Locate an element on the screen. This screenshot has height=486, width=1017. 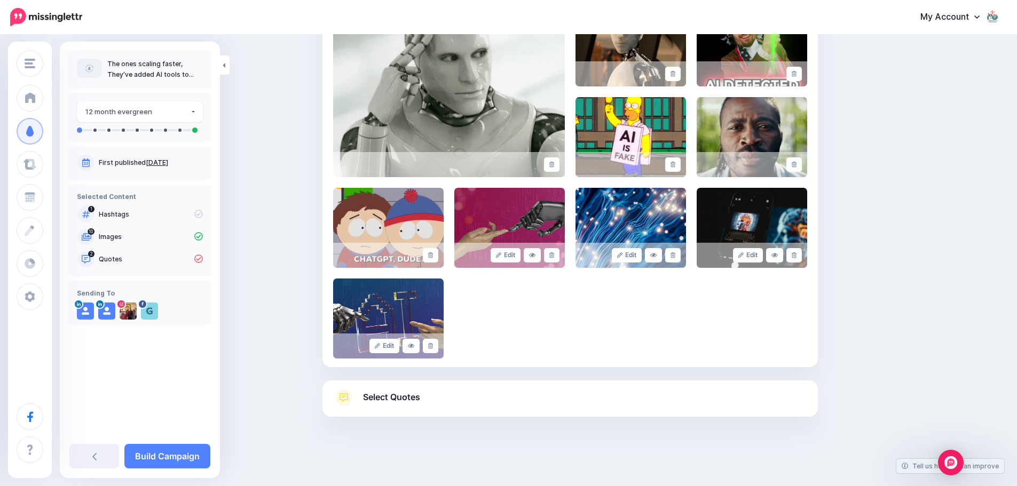
a: My Account is located at coordinates (955, 17).